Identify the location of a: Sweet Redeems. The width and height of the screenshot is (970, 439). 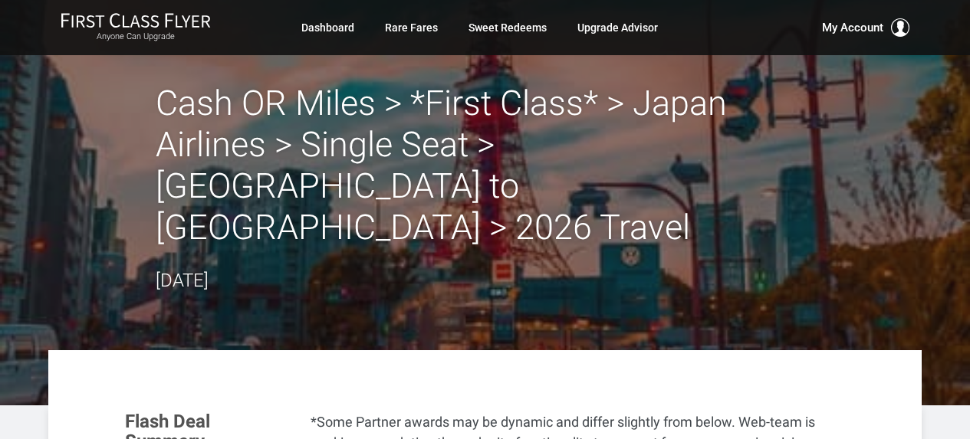
(508, 28).